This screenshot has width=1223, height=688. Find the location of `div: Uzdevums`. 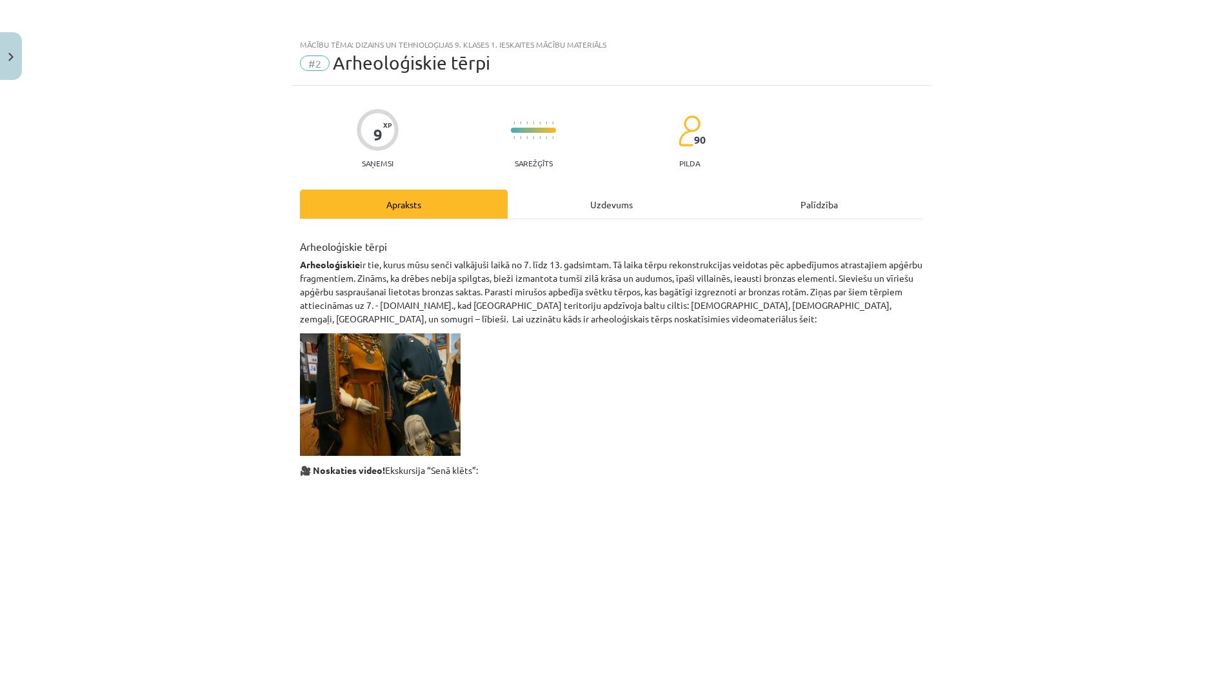

div: Uzdevums is located at coordinates (612, 204).